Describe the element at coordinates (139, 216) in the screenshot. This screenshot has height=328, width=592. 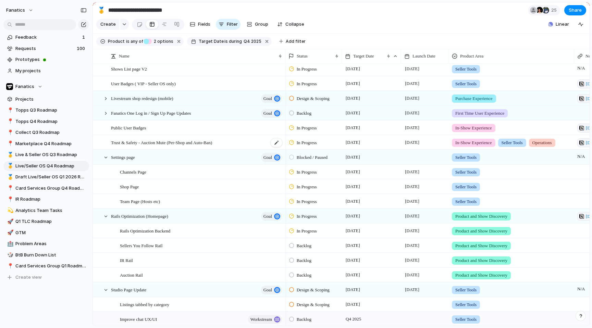
I see `span: Rails Optimization (Homepage)` at that location.